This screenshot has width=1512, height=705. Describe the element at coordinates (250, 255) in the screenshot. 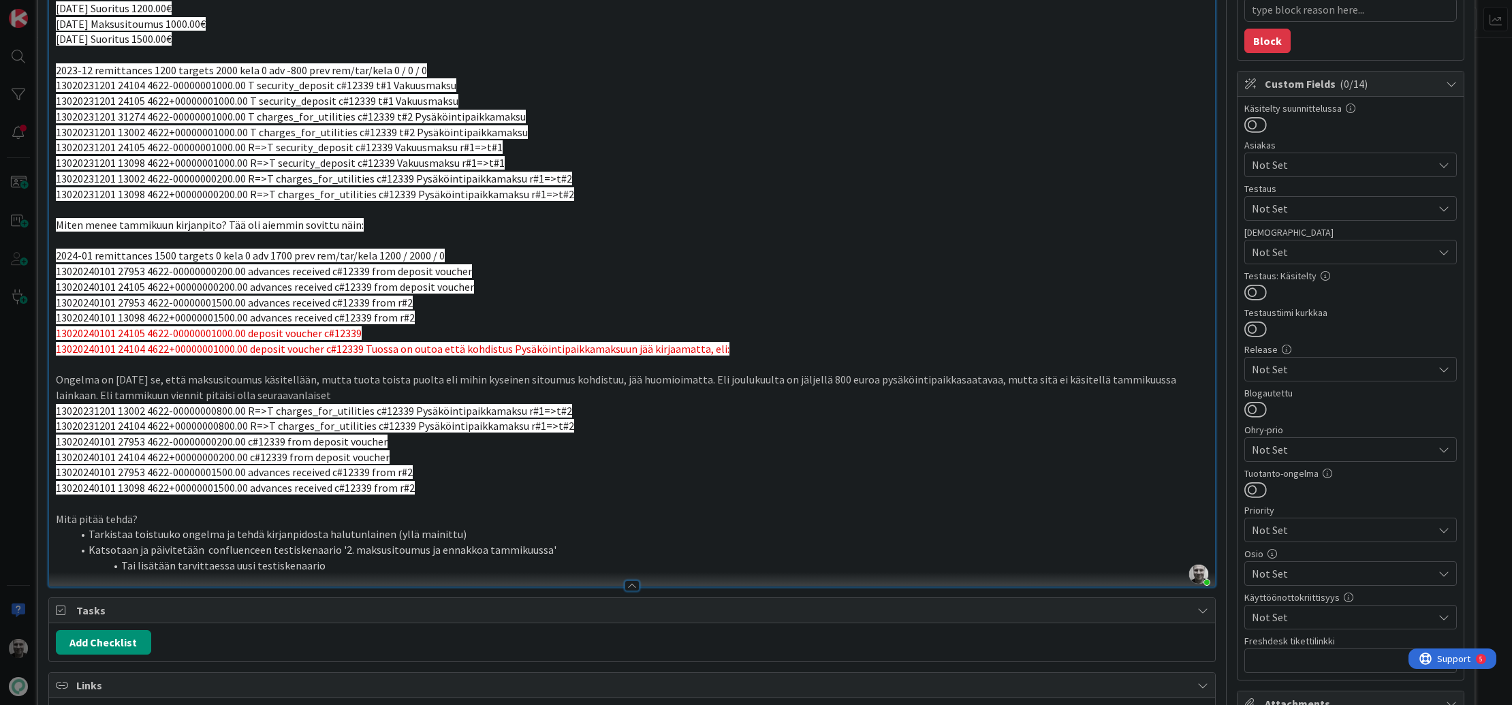

I see `span: 2024-01 remittances 1500 targets 0 kela 0 adv 1700 prev rem/tar/kela 1200 / 2000 / 0` at that location.